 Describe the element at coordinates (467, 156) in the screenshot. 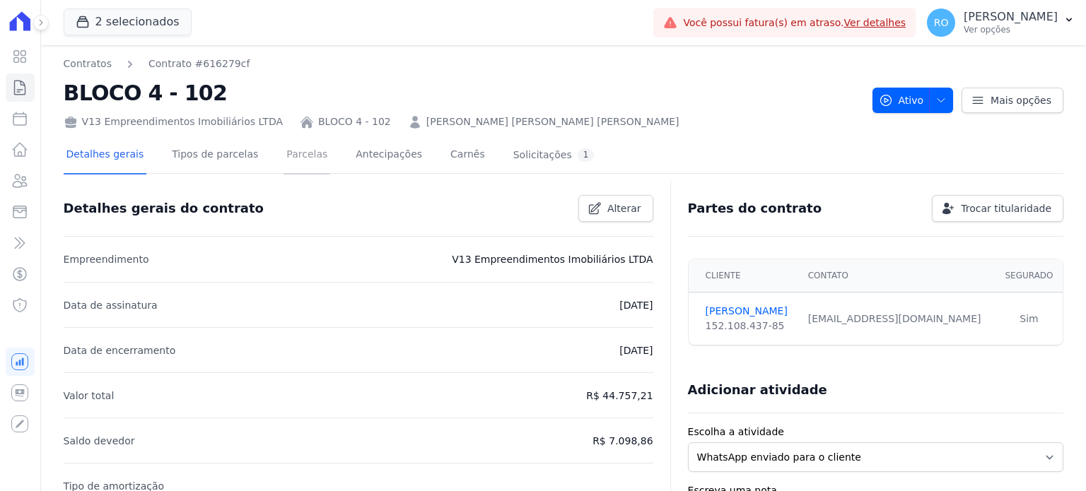

I see `a: Carnês` at that location.